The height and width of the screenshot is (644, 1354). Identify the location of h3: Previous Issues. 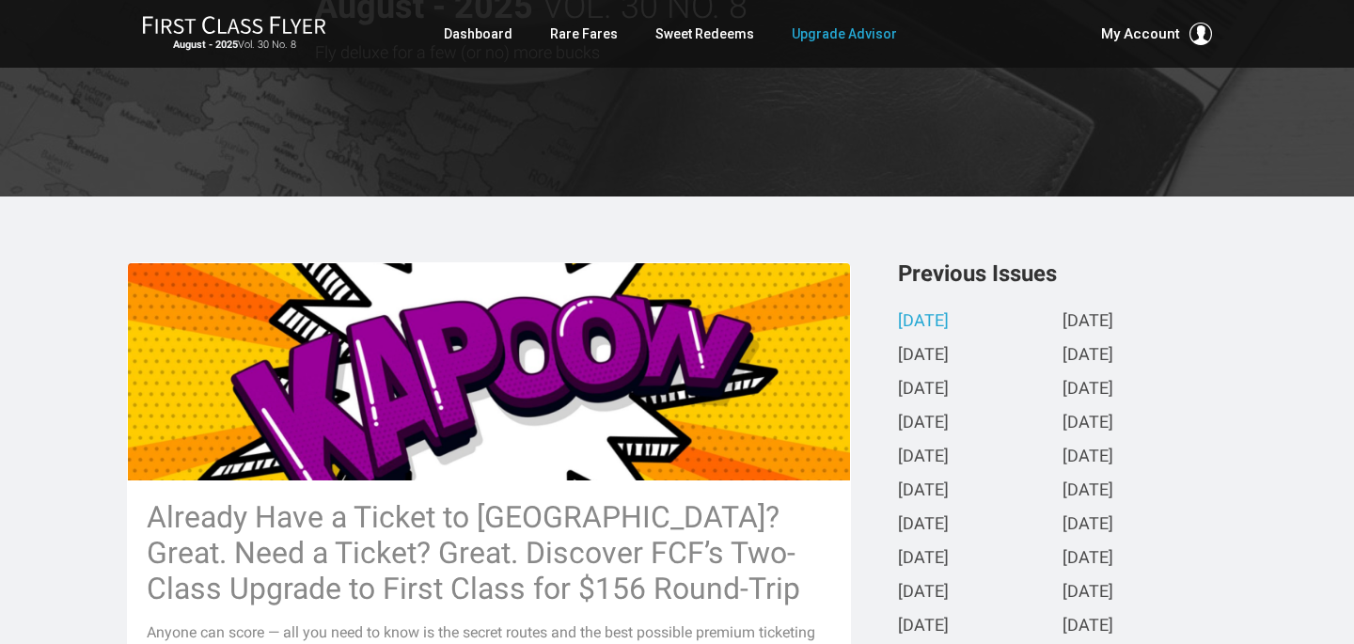
(1063, 274).